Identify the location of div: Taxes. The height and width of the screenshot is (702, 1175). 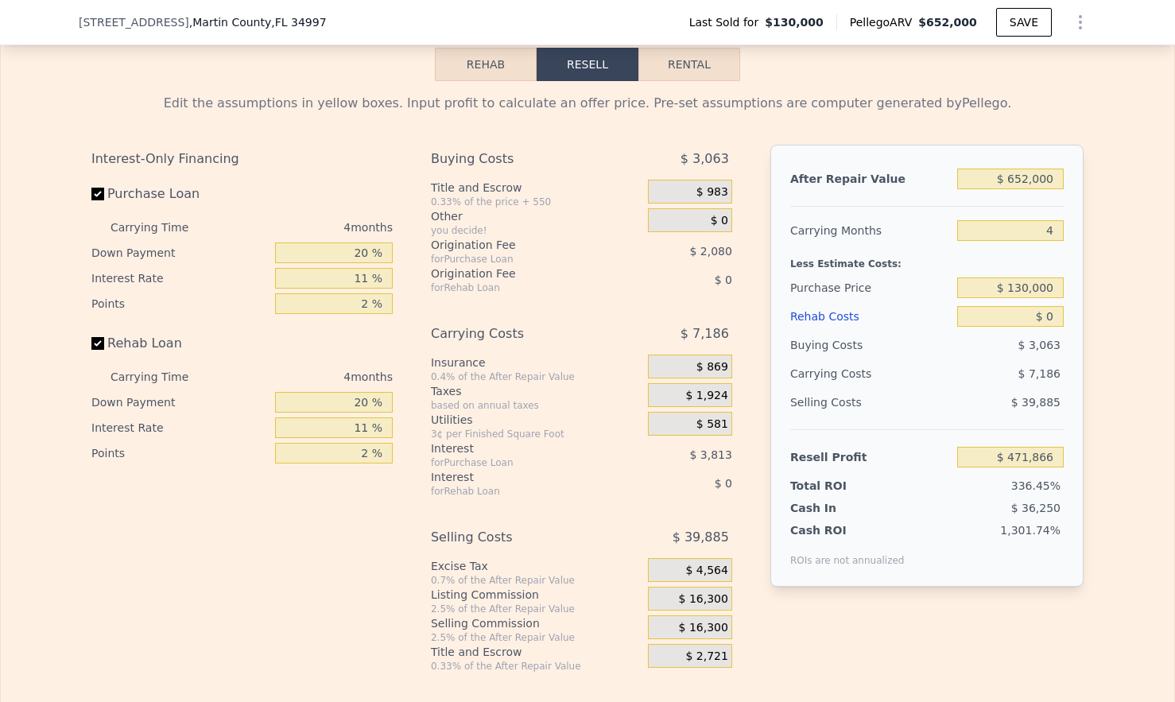
(536, 391).